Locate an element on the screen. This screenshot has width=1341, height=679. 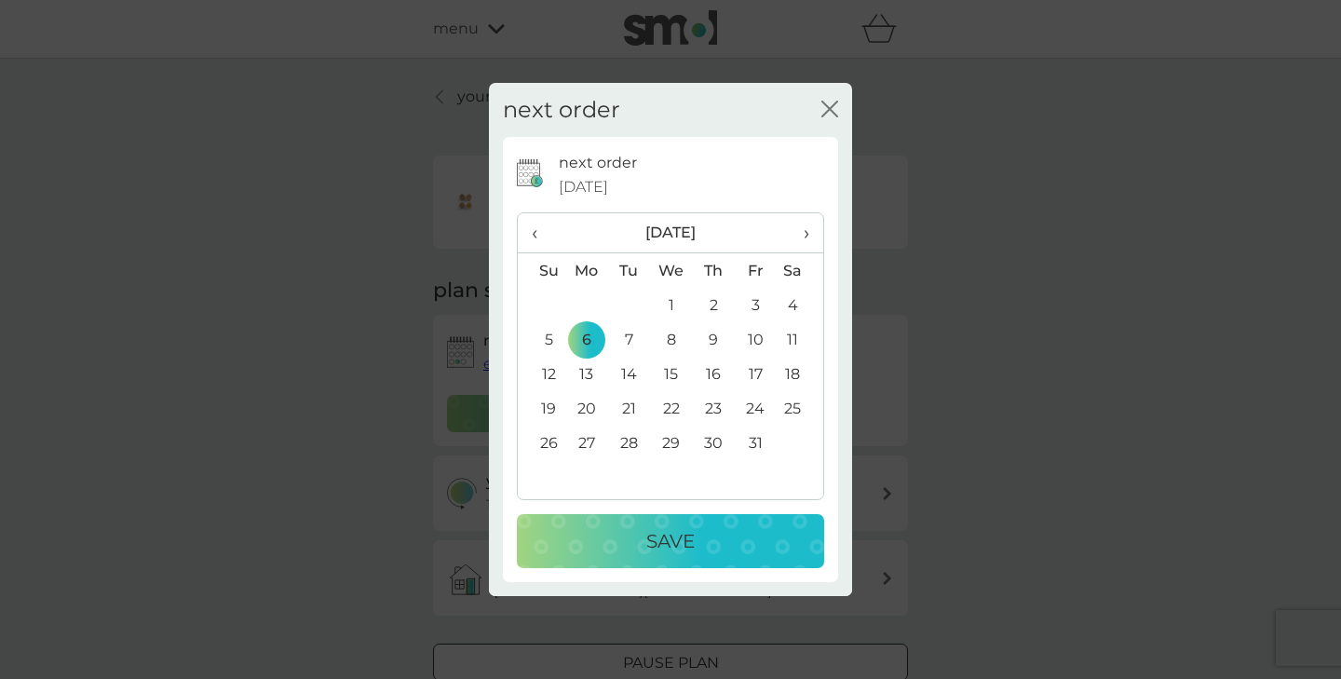
td: 22 is located at coordinates (671, 408).